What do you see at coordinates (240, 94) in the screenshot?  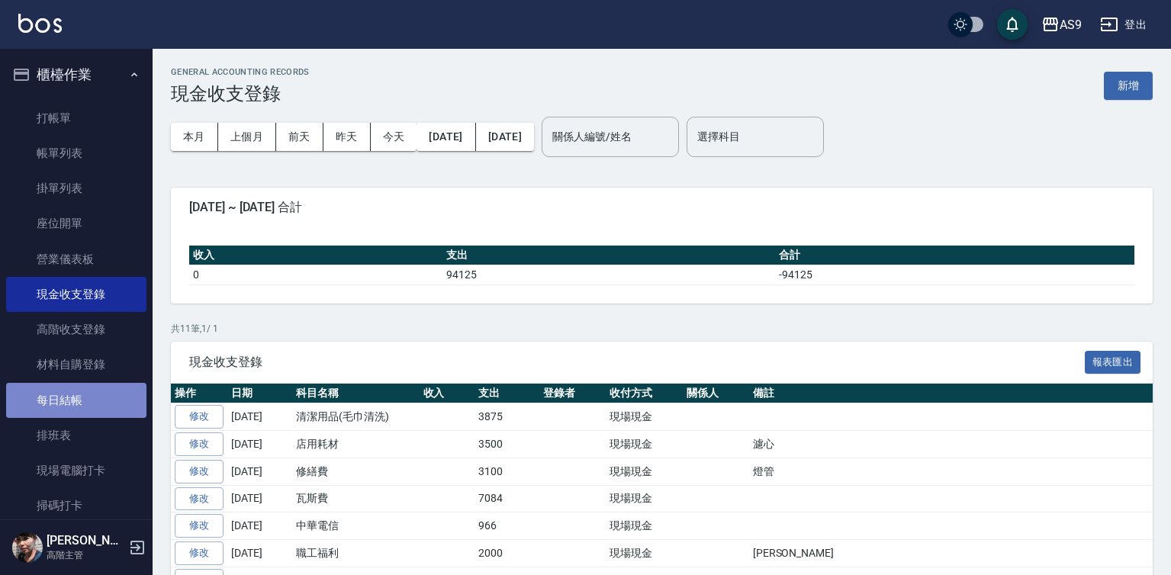 I see `h3: 現金收支登錄` at bounding box center [240, 94].